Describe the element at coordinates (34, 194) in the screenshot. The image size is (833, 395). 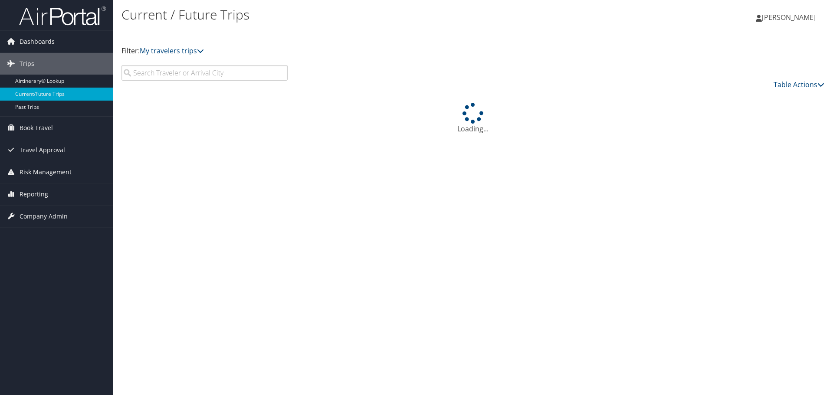
I see `span: Reporting` at that location.